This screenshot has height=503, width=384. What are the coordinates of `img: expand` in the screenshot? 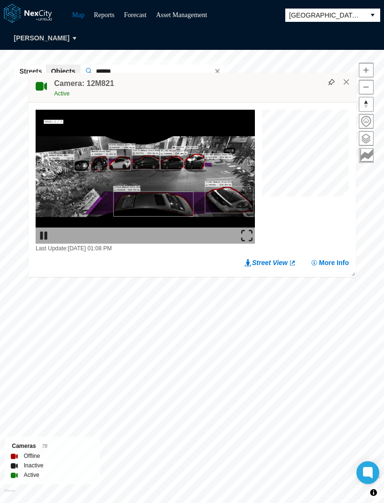 It's located at (247, 236).